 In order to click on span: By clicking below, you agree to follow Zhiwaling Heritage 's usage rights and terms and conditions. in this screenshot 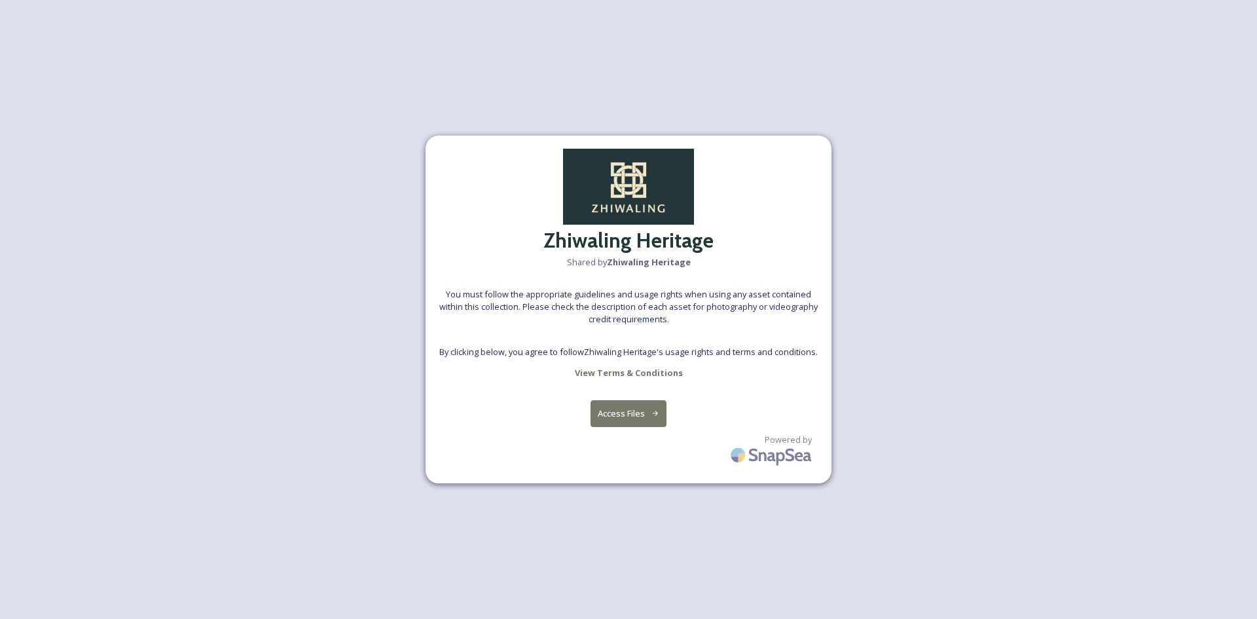, I will do `click(628, 352)`.